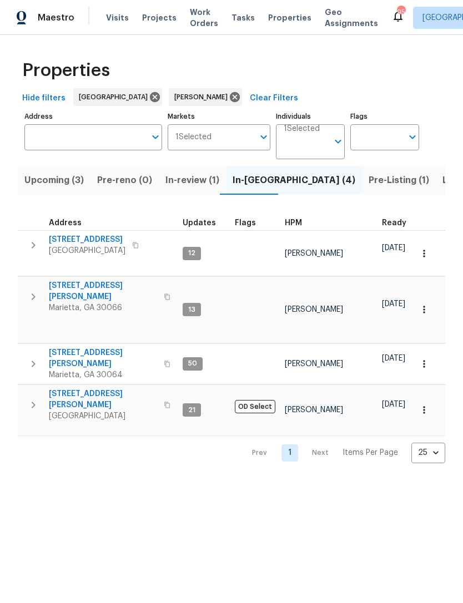 The image size is (463, 603). Describe the element at coordinates (204, 18) in the screenshot. I see `span: Work Orders` at that location.